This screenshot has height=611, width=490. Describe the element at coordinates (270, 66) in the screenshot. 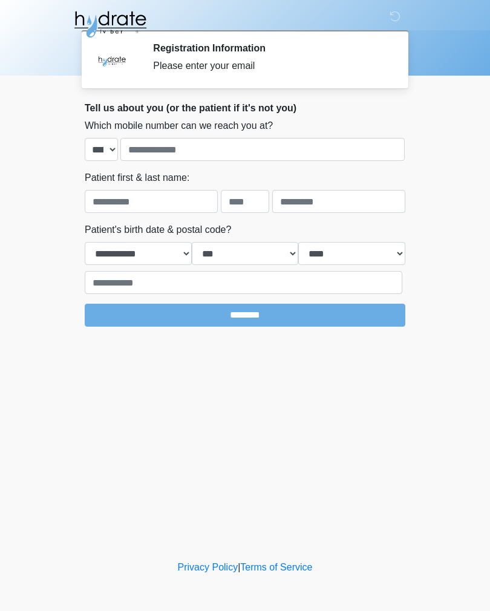

I see `div: Please enter your email` at that location.